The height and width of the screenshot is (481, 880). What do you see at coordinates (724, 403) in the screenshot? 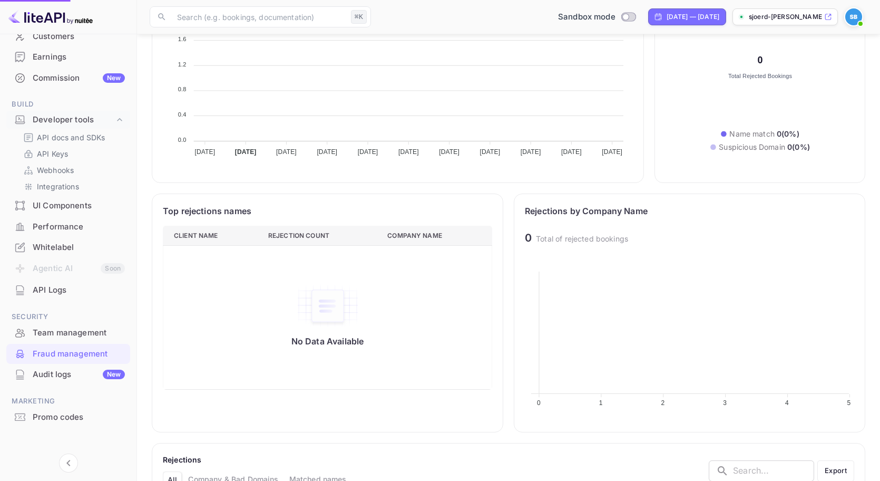
I see `tspan: 3` at bounding box center [724, 403].